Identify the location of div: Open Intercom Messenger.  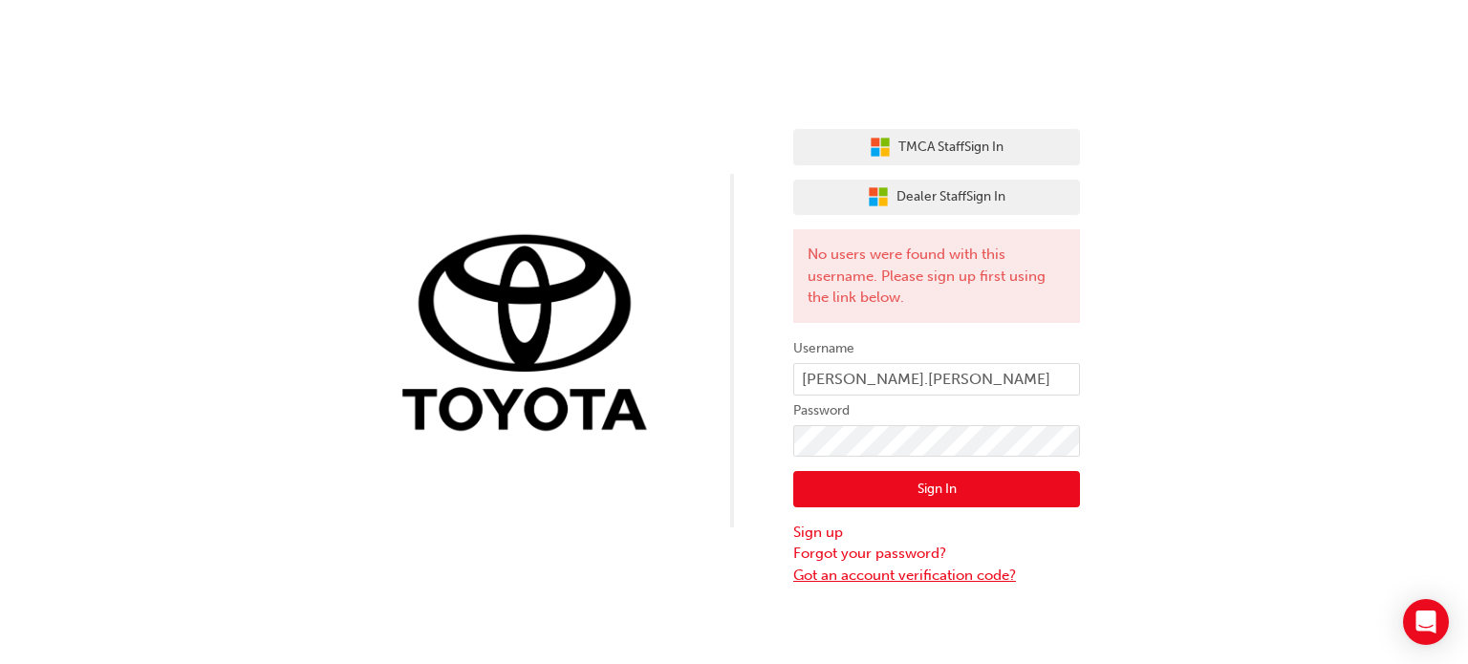
(1426, 622).